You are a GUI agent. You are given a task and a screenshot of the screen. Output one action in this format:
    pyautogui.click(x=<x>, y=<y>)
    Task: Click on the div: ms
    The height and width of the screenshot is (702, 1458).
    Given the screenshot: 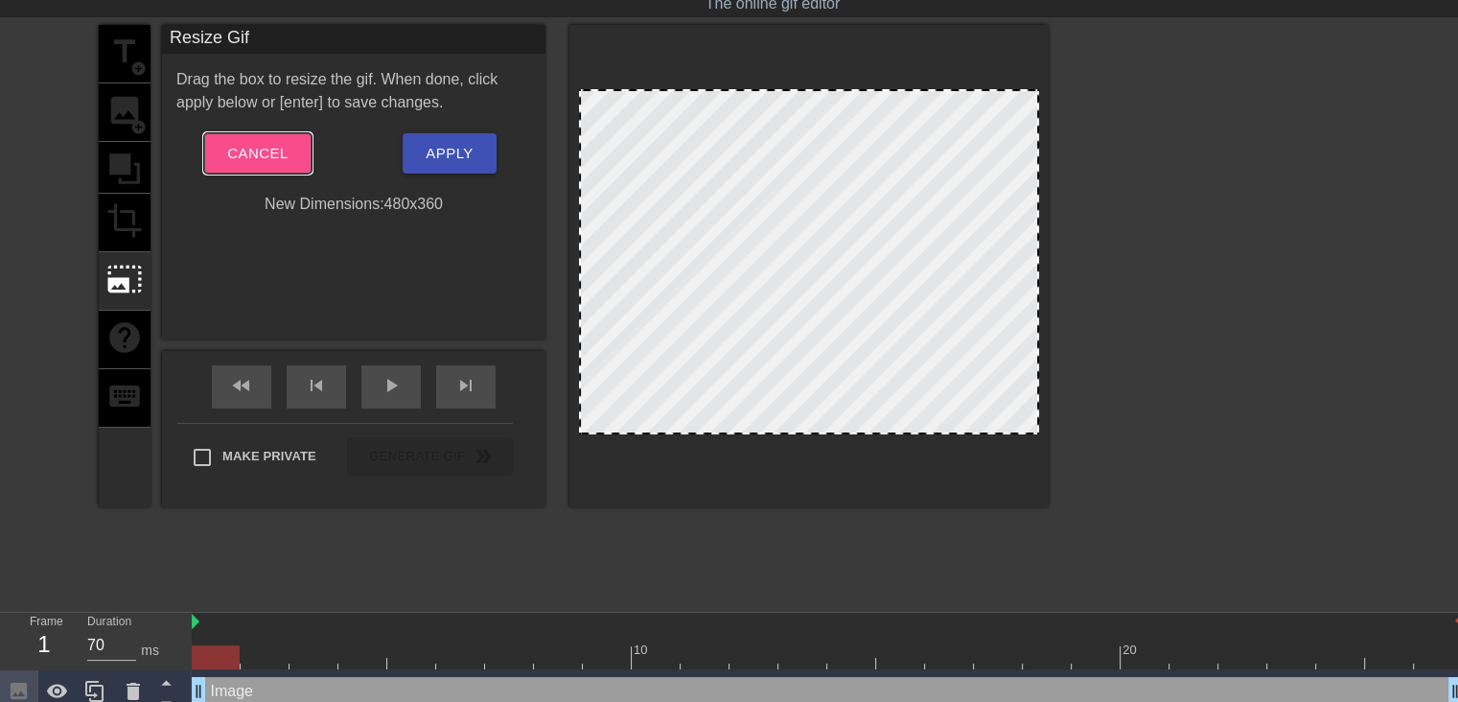 What is the action you would take?
    pyautogui.click(x=150, y=650)
    